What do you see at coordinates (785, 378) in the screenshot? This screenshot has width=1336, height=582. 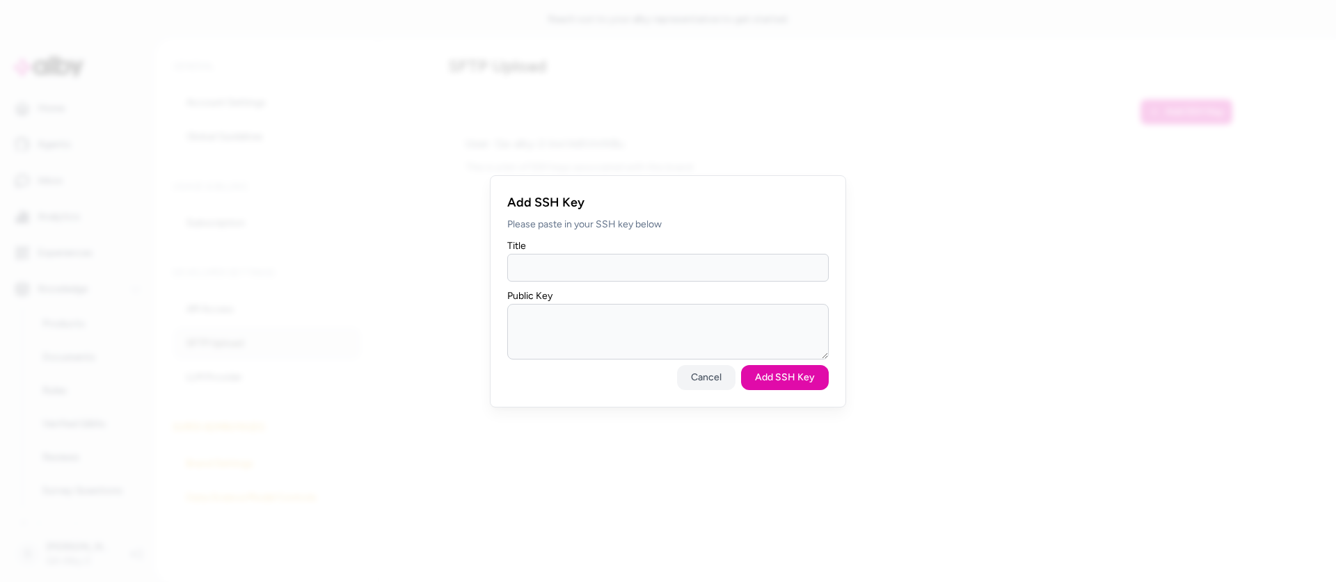 I see `button: Add SSH Key` at bounding box center [785, 378].